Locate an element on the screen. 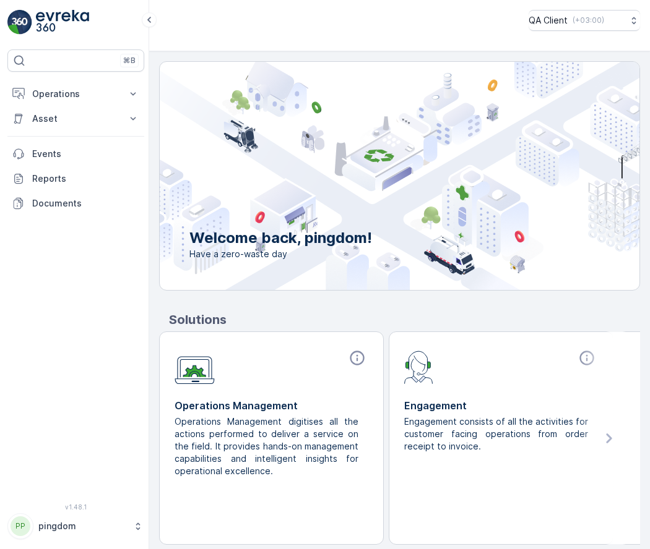 The width and height of the screenshot is (650, 549). p: Documents is located at coordinates (85, 204).